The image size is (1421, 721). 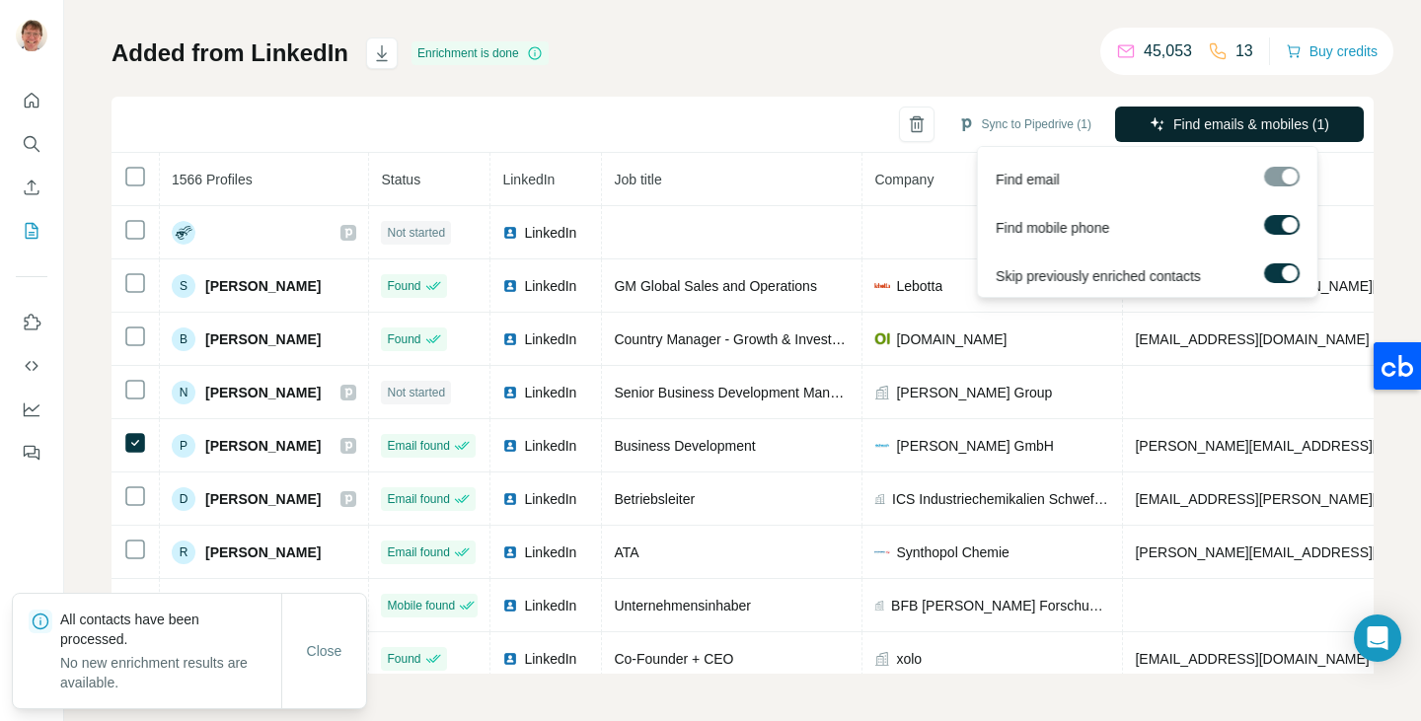 What do you see at coordinates (325, 651) in the screenshot?
I see `span: Close` at bounding box center [325, 651].